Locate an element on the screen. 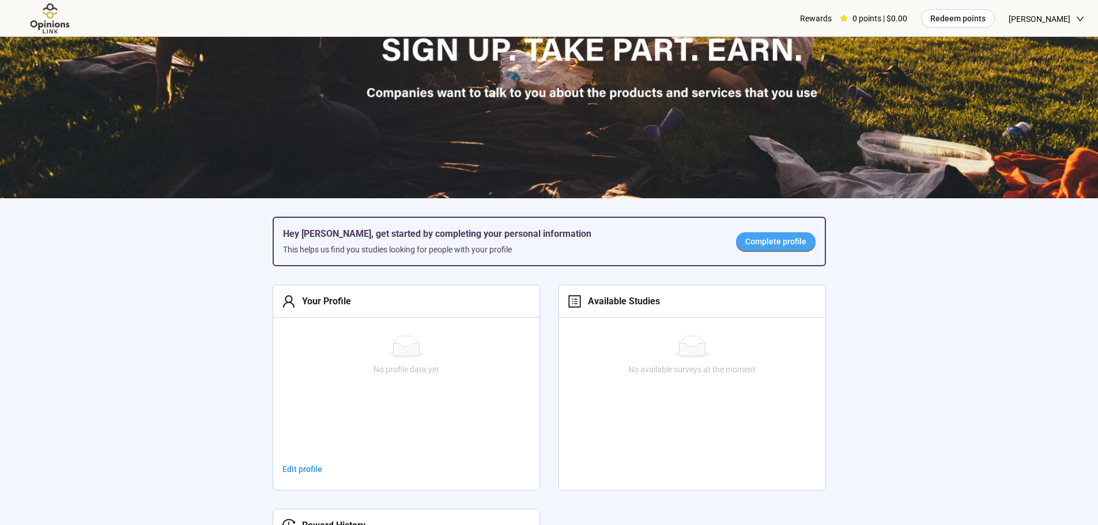  a: Complete profile is located at coordinates (776, 242).